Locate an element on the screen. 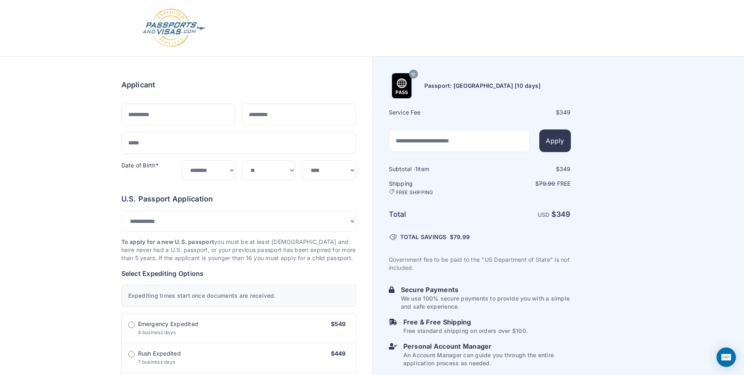  span: FREE SHIPPING is located at coordinates (414, 192).